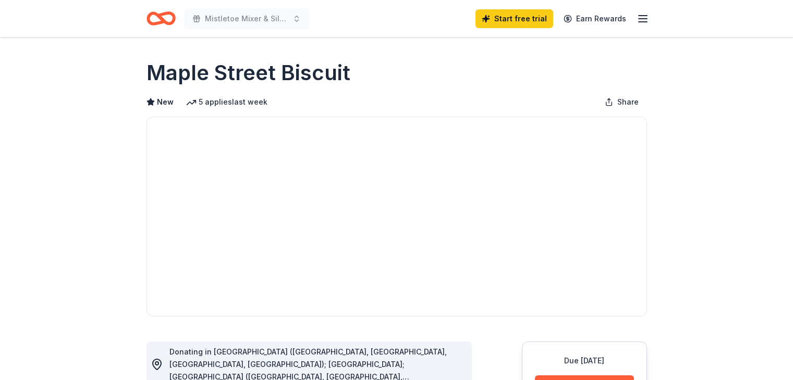 Image resolution: width=793 pixels, height=380 pixels. Describe the element at coordinates (161, 18) in the screenshot. I see `a: Home` at that location.